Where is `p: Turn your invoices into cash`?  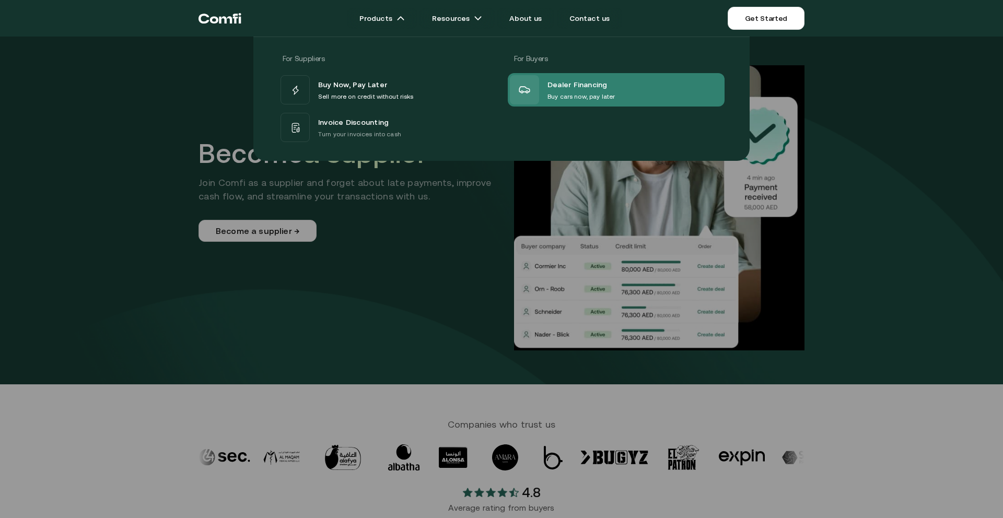 p: Turn your invoices into cash is located at coordinates (360, 134).